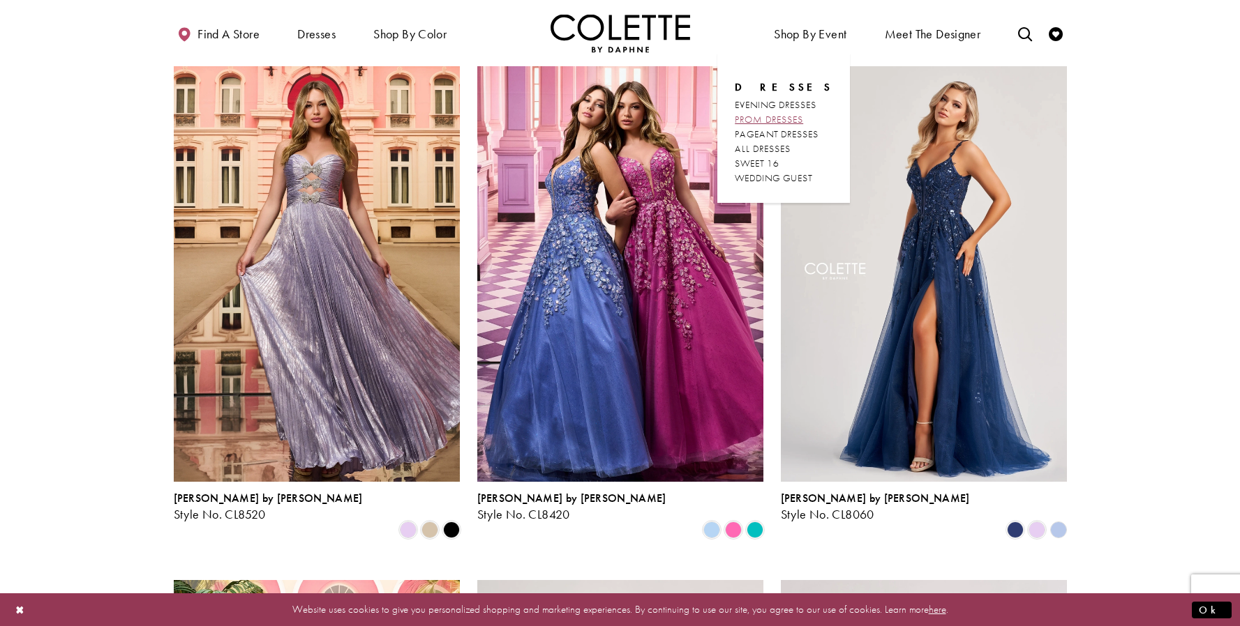  What do you see at coordinates (523, 514) in the screenshot?
I see `span: Style No. CL8420` at bounding box center [523, 514].